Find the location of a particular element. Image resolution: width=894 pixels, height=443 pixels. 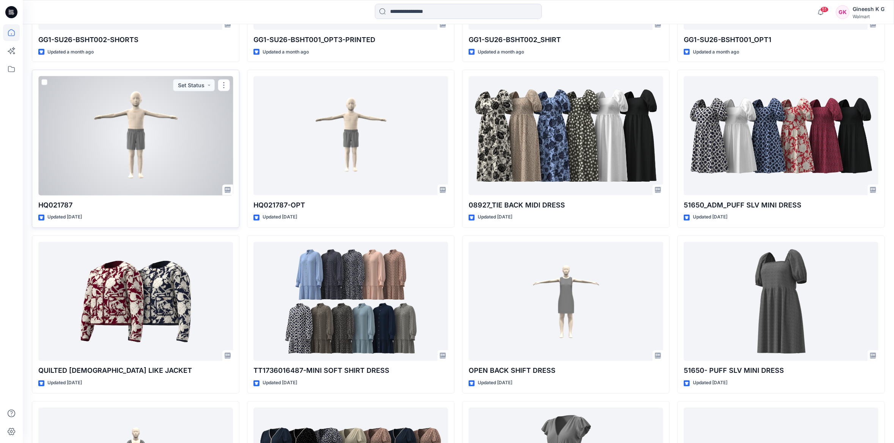

a: TT1736016487-MINI SOFT SHIRT DRESS is located at coordinates (351, 302).